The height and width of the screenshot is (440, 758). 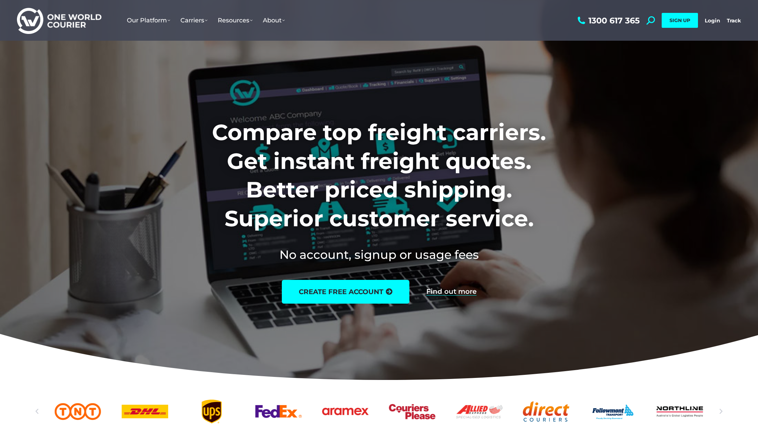 I want to click on a: Carriers, so click(x=194, y=20).